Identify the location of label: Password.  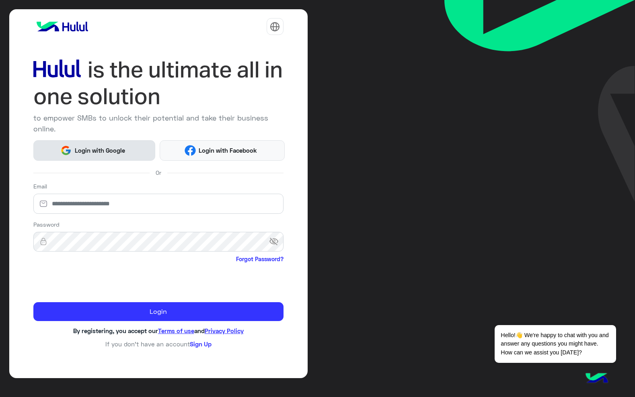
(46, 224).